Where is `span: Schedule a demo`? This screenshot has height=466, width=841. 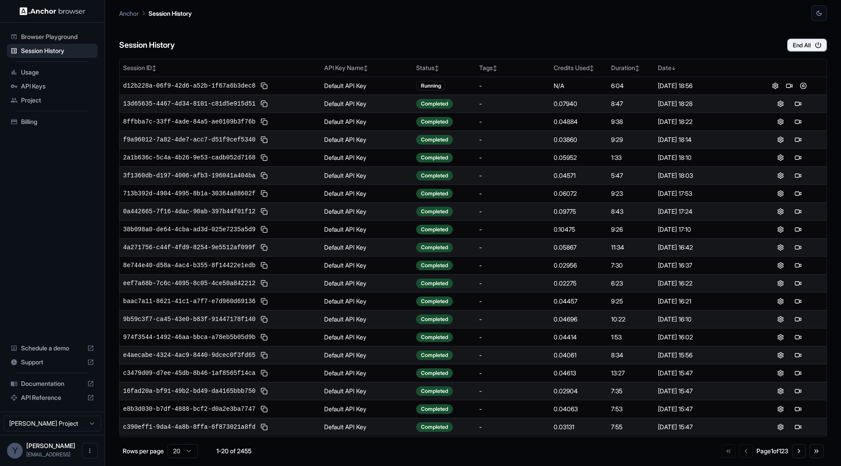 span: Schedule a demo is located at coordinates (52, 348).